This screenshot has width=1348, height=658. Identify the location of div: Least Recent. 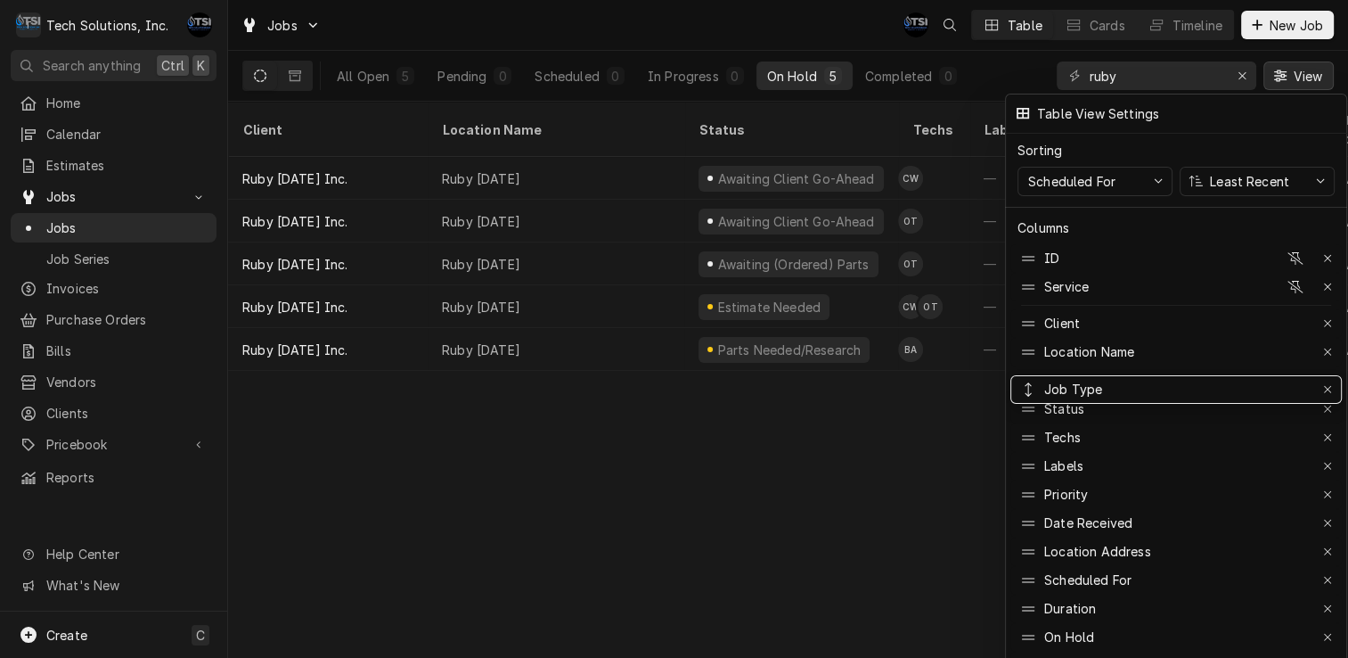
(1249, 181).